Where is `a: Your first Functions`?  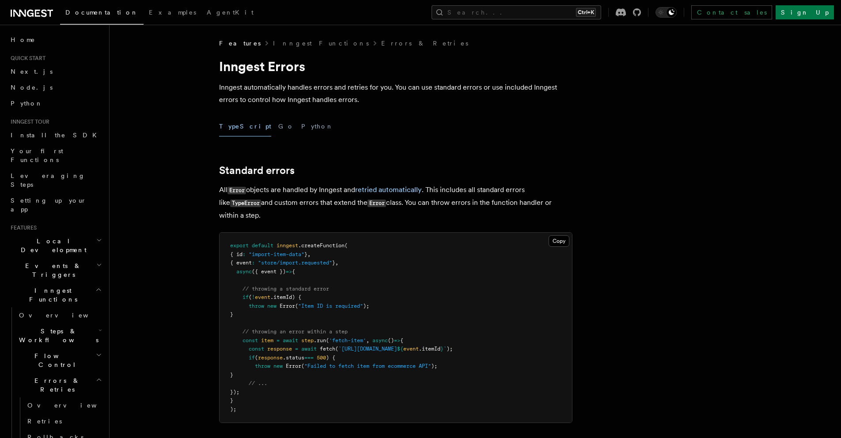 a: Your first Functions is located at coordinates (55, 155).